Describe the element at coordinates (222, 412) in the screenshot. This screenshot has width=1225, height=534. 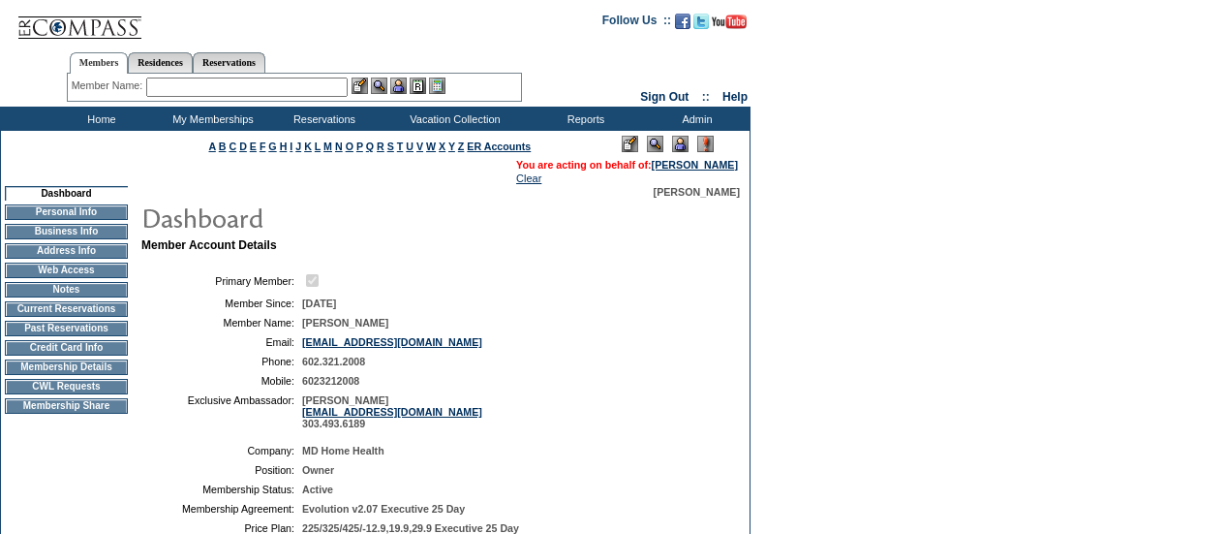
I see `td: Exclusive Ambassador:` at that location.